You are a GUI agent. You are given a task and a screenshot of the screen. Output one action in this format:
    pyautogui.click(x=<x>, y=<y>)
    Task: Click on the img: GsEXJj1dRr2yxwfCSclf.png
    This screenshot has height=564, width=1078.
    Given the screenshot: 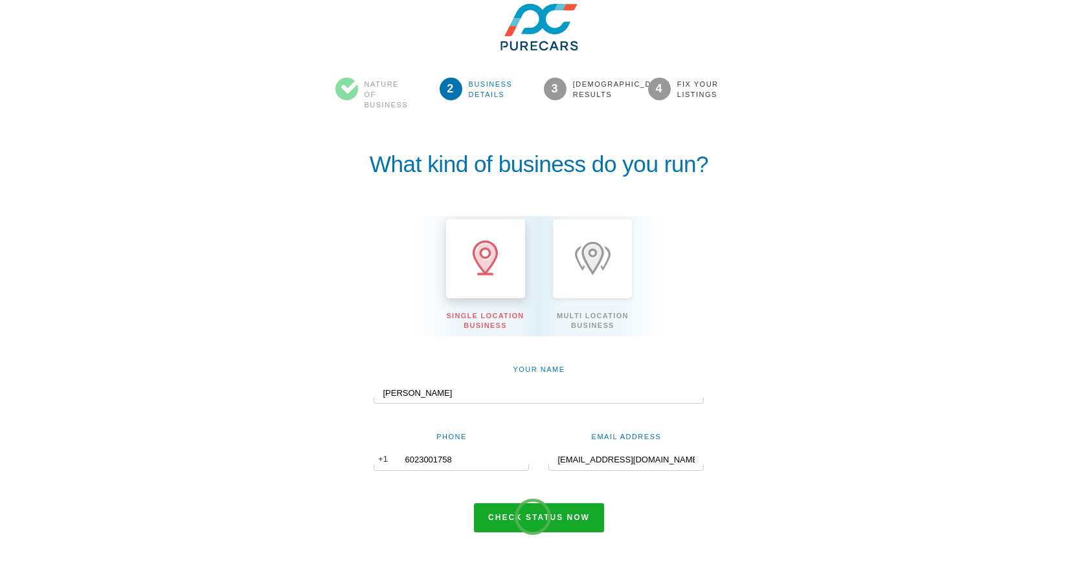 What is the action you would take?
    pyautogui.click(x=539, y=27)
    